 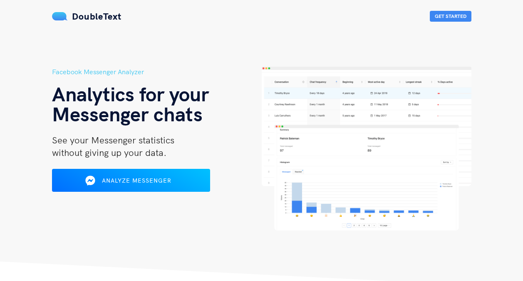 What do you see at coordinates (367, 148) in the screenshot?
I see `img: hero` at bounding box center [367, 148].